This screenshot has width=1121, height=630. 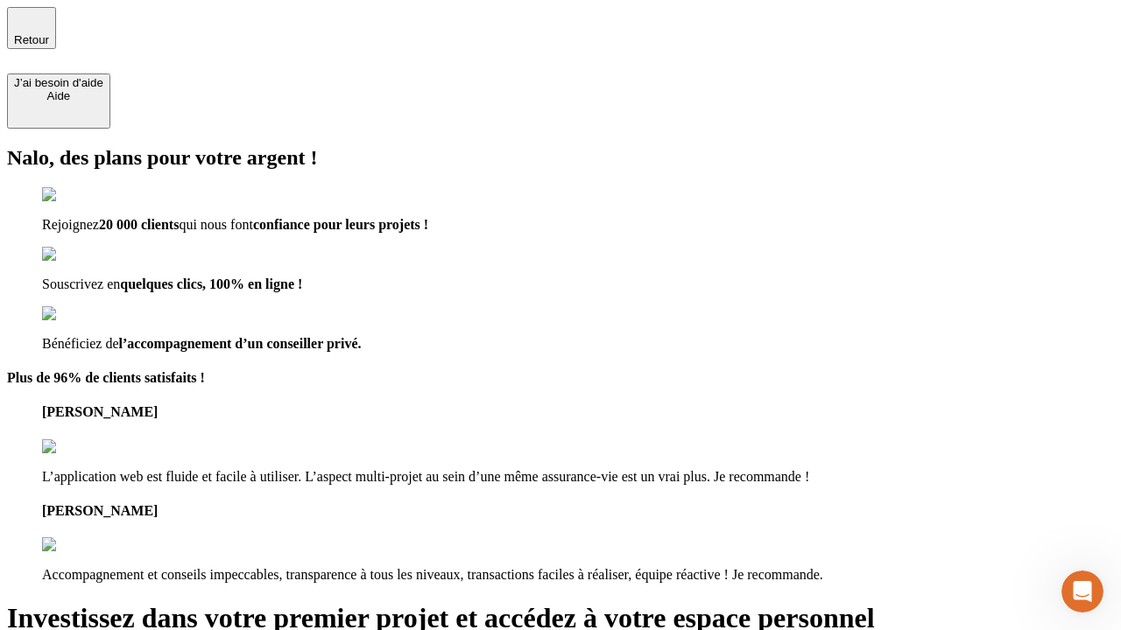 What do you see at coordinates (341, 224) in the screenshot?
I see `span: confiance pour leurs projets !` at bounding box center [341, 224].